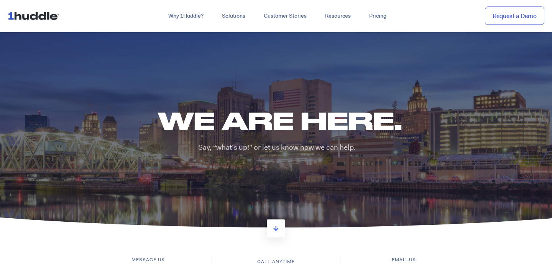 This screenshot has height=265, width=552. I want to click on a: Request a Demo, so click(514, 16).